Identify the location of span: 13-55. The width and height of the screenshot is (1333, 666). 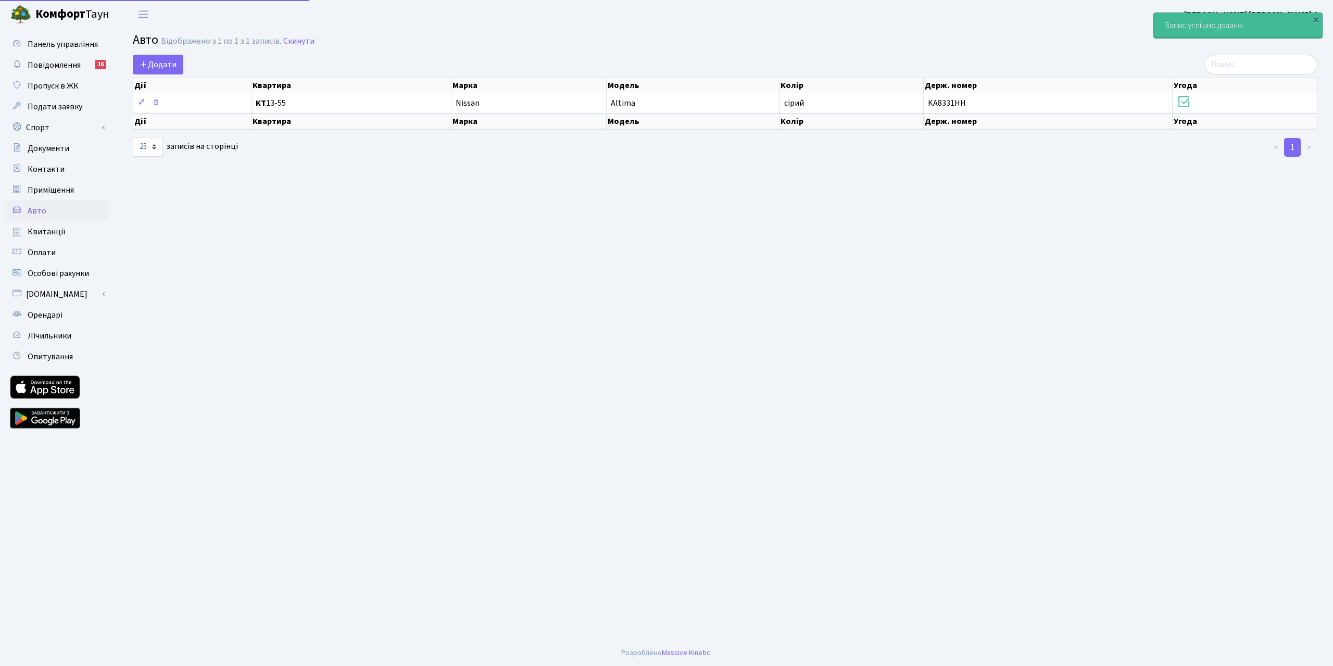
(351, 103).